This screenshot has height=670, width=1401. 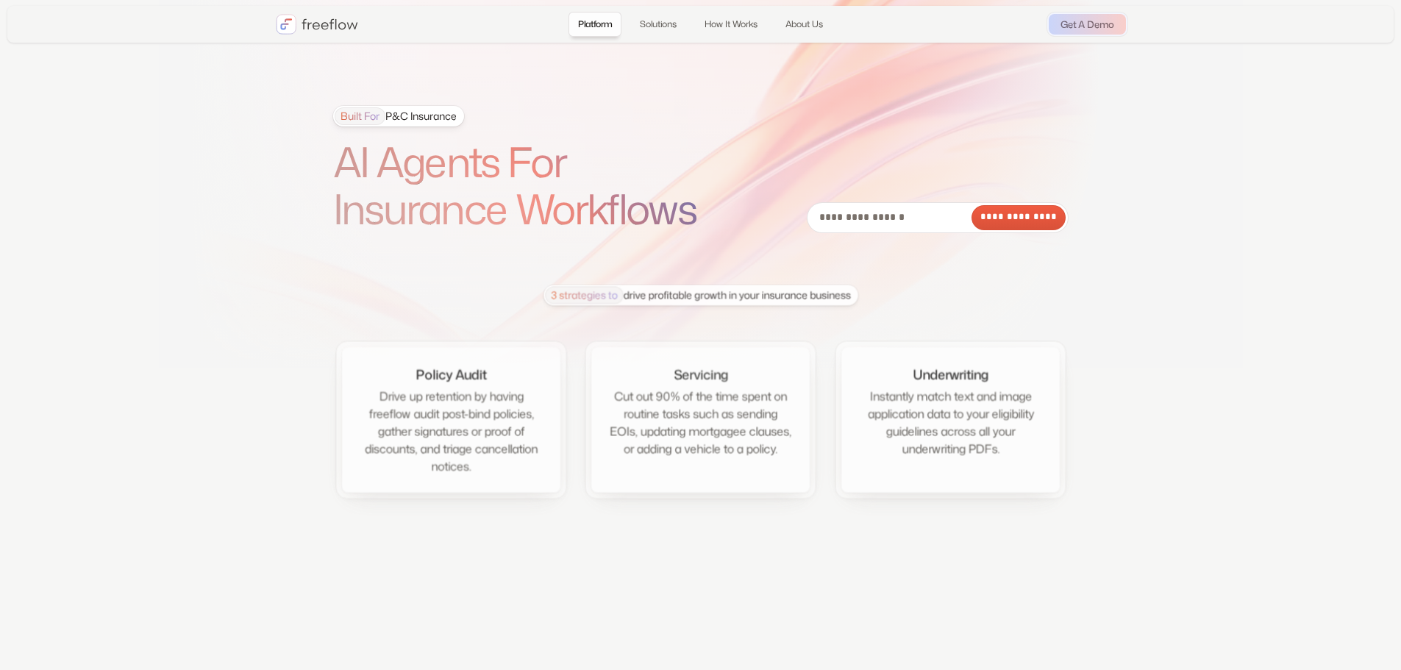 I want to click on div: Servicing, so click(x=700, y=374).